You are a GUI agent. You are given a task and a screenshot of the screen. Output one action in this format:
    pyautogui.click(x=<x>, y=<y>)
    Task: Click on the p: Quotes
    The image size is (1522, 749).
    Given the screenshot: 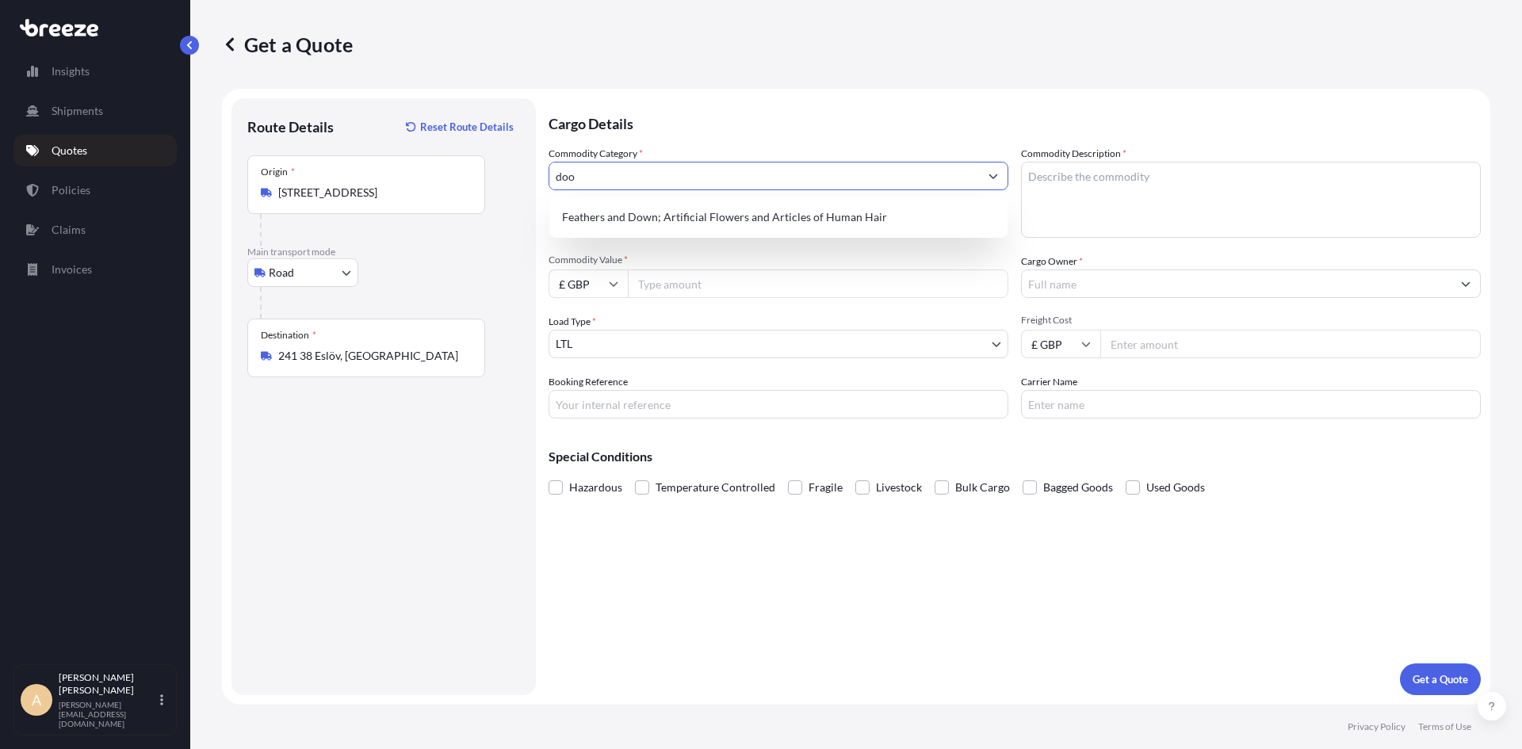 What is the action you would take?
    pyautogui.click(x=69, y=151)
    